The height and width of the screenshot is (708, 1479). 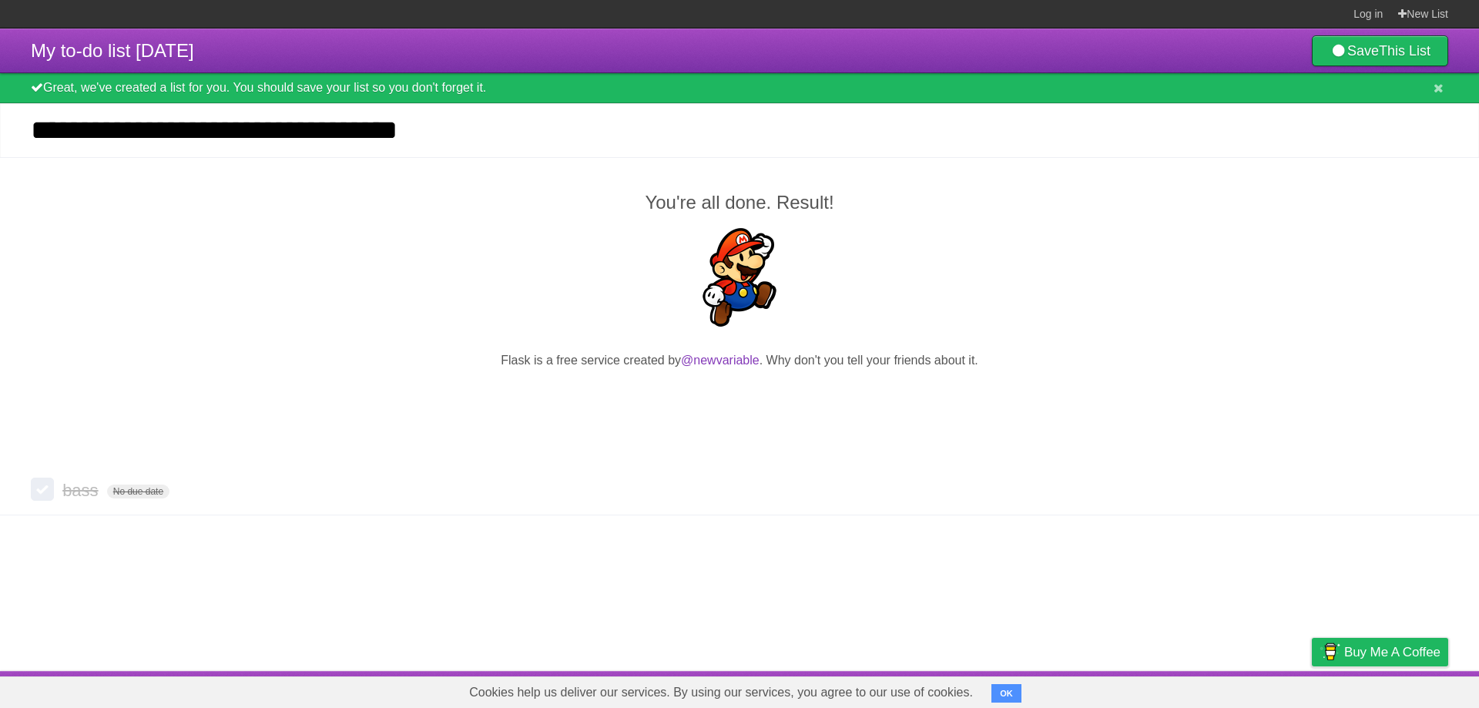 What do you see at coordinates (138, 492) in the screenshot?
I see `span: No due date` at bounding box center [138, 492].